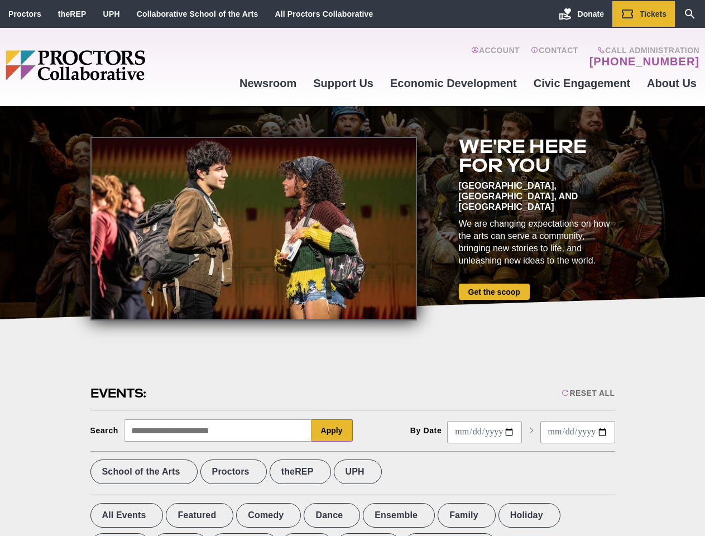 The width and height of the screenshot is (705, 536). Describe the element at coordinates (358, 472) in the screenshot. I see `label: UPH` at that location.